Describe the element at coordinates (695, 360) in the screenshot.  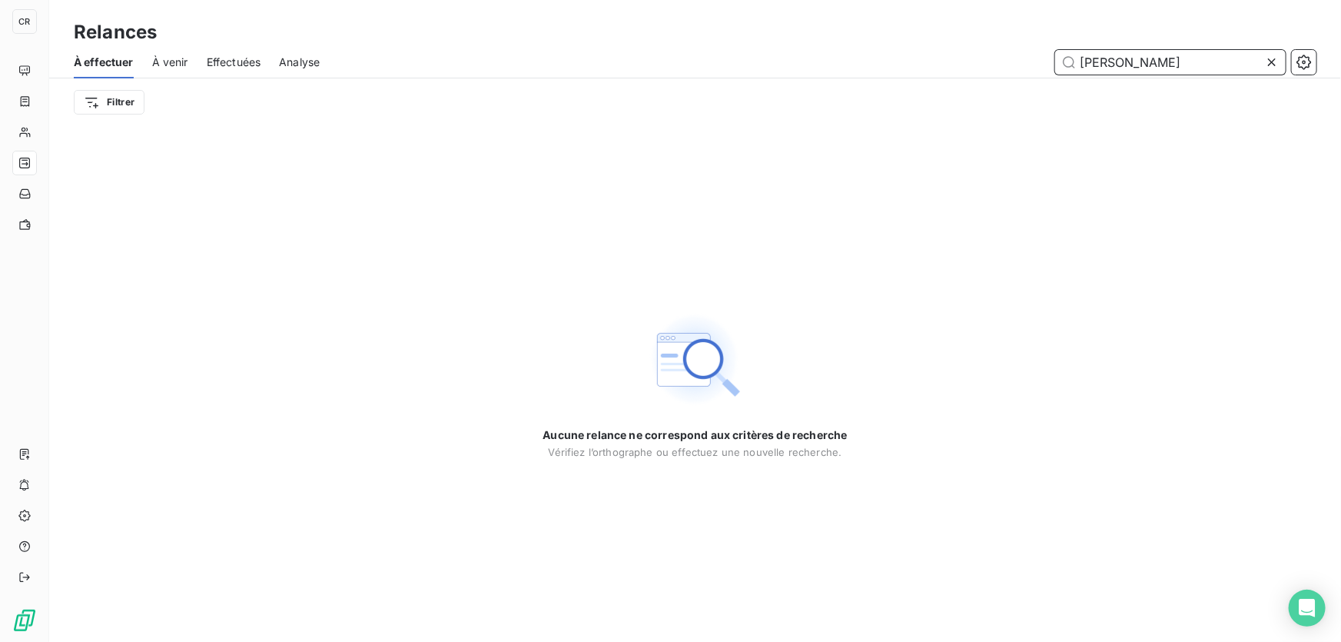
I see `img: Empty state` at that location.